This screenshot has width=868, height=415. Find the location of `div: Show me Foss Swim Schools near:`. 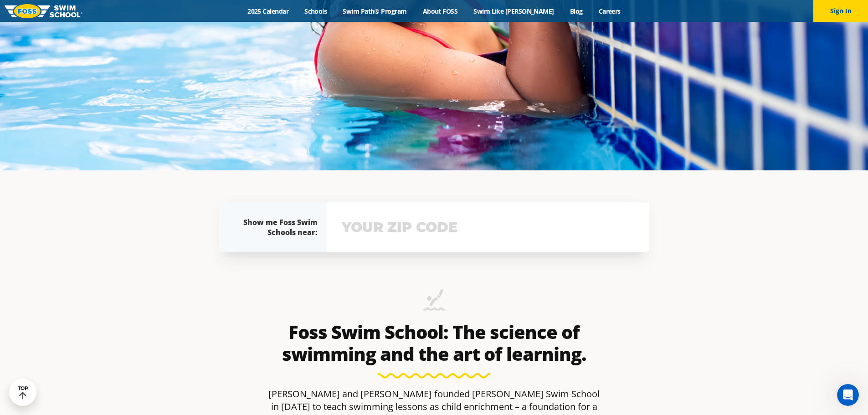

div: Show me Foss Swim Schools near: is located at coordinates (278, 227).